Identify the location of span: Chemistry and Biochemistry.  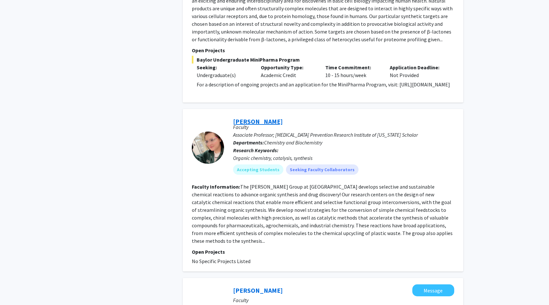
(293, 143).